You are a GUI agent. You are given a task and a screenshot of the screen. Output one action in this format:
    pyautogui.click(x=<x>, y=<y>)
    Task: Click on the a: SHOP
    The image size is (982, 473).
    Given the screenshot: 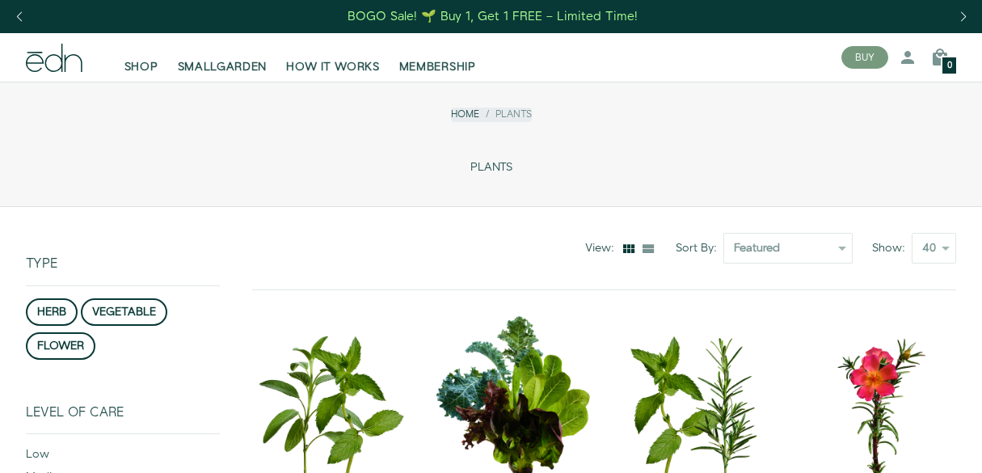 What is the action you would take?
    pyautogui.click(x=141, y=57)
    